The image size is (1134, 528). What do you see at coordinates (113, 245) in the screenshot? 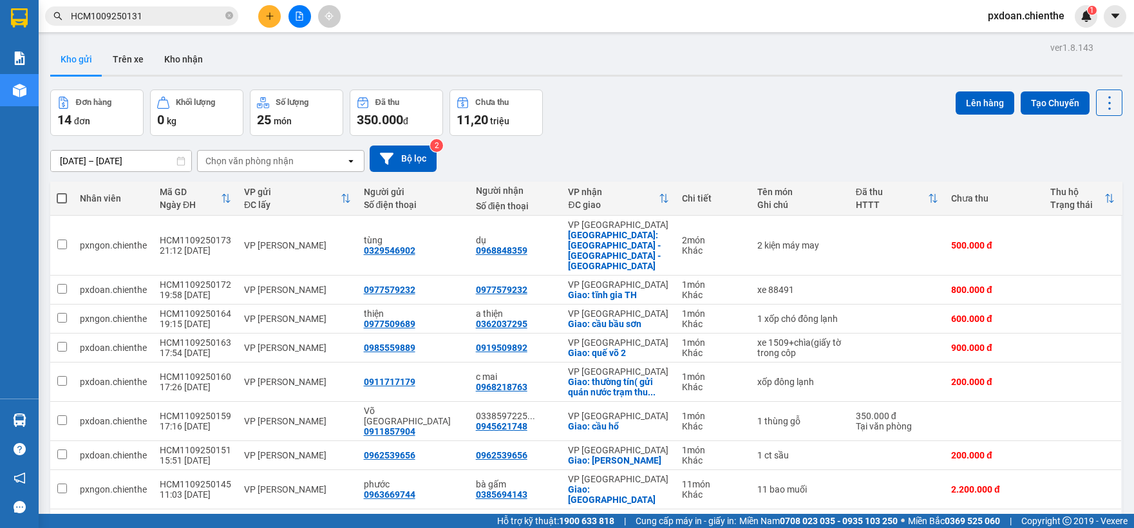
I see `div: pxngon.chienthe` at bounding box center [113, 245].